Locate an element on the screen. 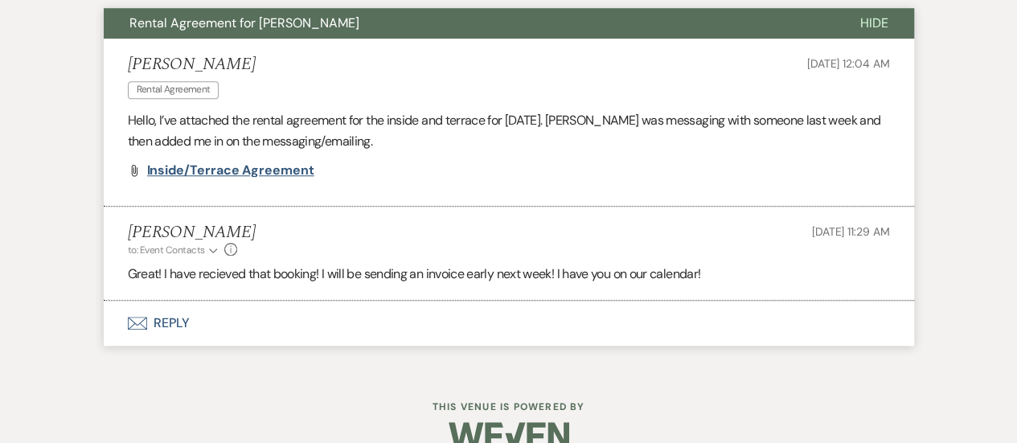 The height and width of the screenshot is (443, 1017). span: Rental Agreement is located at coordinates (174, 89).